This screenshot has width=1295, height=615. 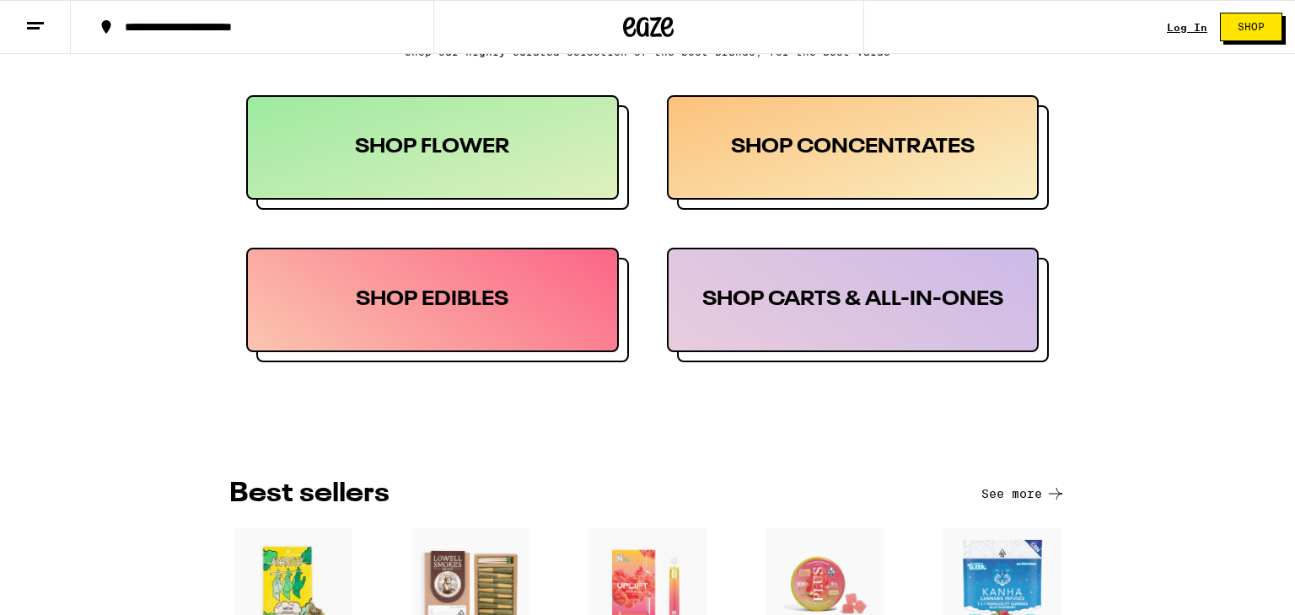 I want to click on button: See more, so click(x=1023, y=494).